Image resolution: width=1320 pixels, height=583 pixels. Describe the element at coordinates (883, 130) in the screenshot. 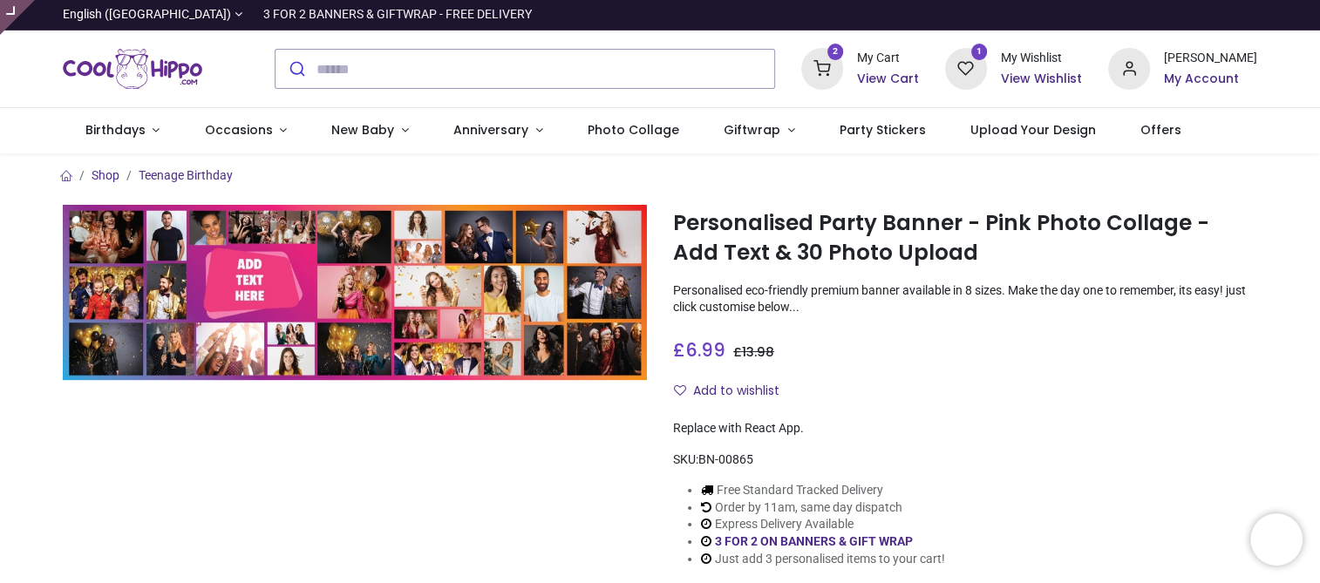

I see `span: Party Stickers` at that location.